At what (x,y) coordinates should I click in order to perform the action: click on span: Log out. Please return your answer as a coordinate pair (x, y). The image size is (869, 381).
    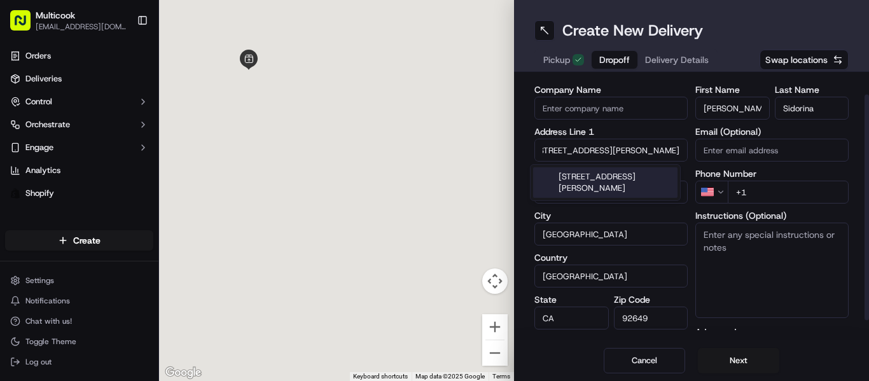
    Looking at the image, I should click on (38, 362).